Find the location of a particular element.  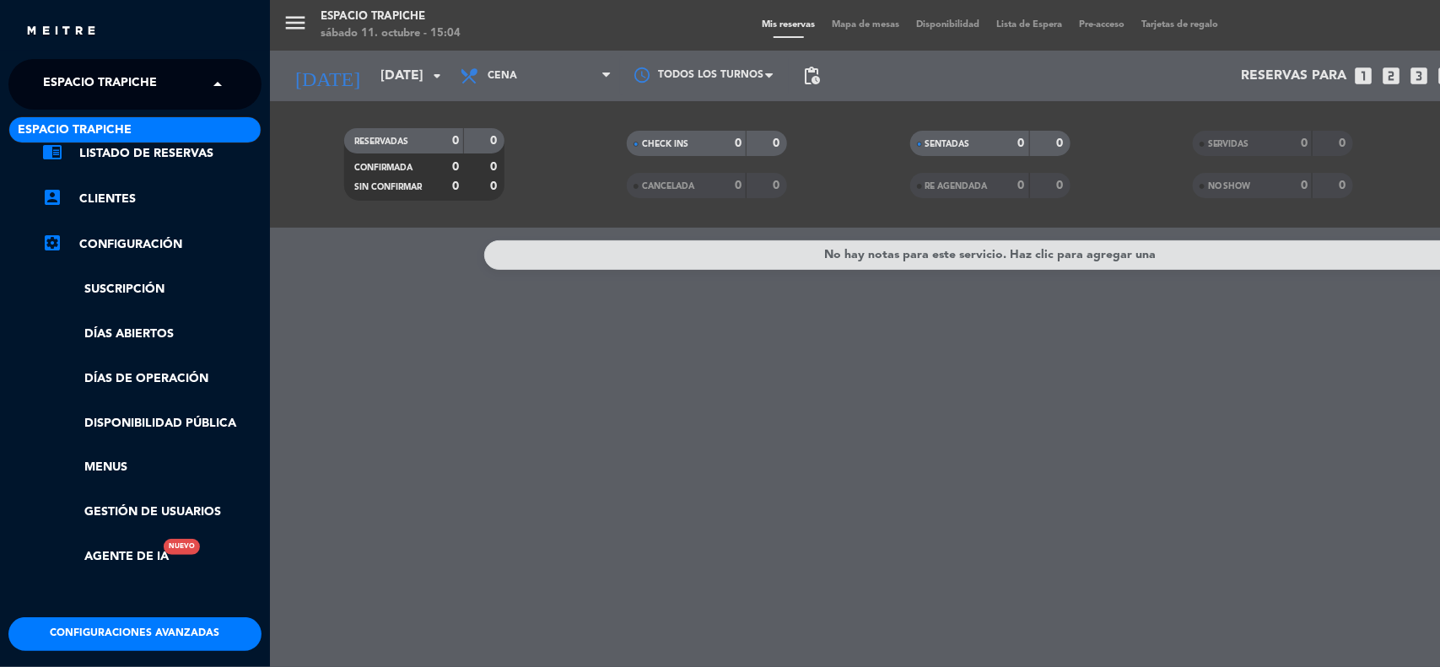

a: Disponibilidad pública is located at coordinates (152, 423).